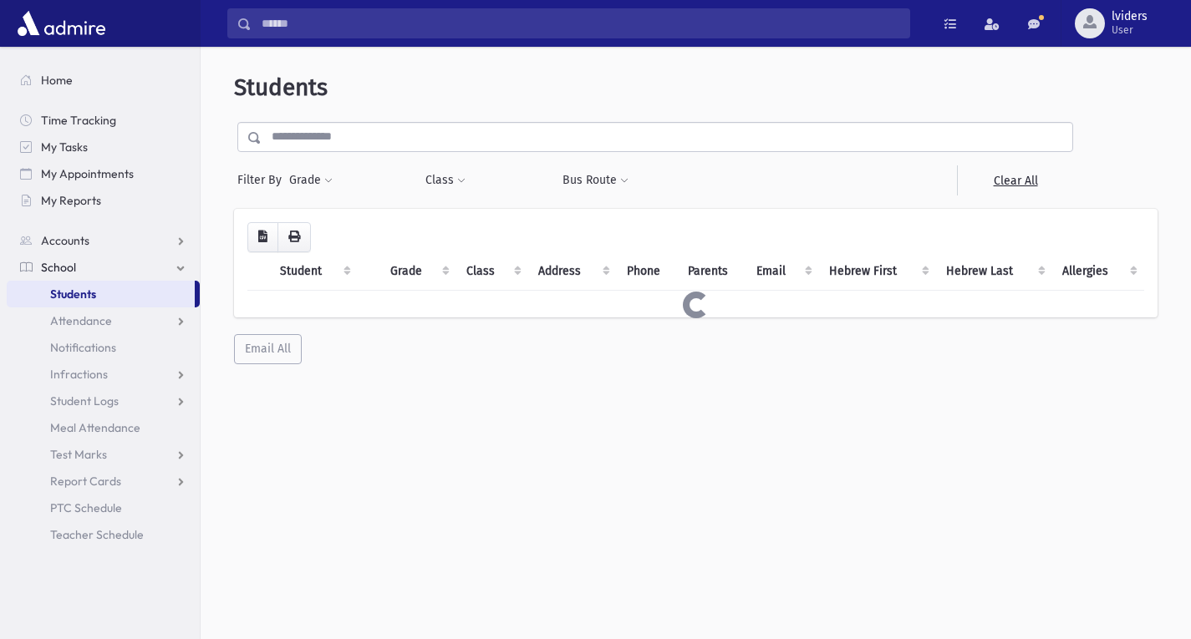 This screenshot has height=639, width=1191. Describe the element at coordinates (311, 180) in the screenshot. I see `button: Grade` at that location.